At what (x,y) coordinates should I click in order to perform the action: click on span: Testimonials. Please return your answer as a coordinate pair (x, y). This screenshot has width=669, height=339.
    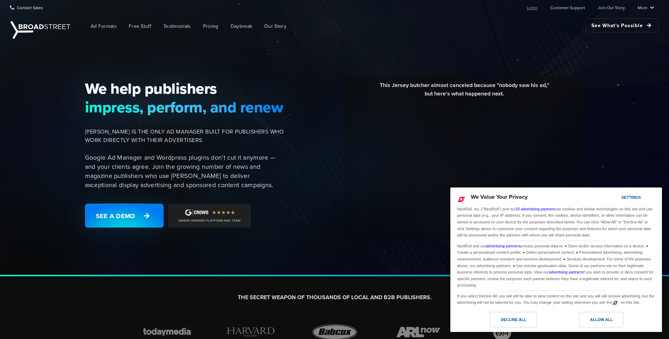
    Looking at the image, I should click on (177, 26).